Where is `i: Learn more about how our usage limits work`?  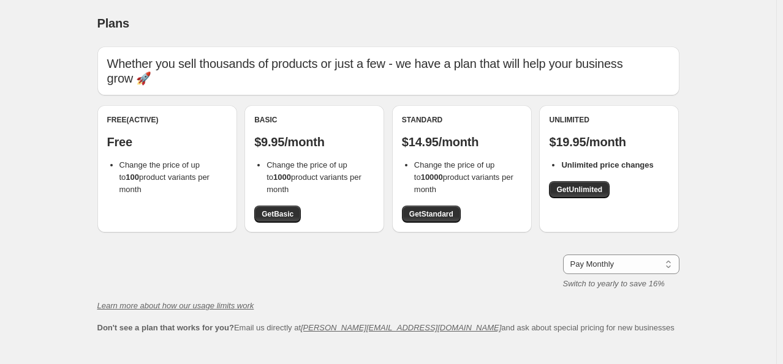 i: Learn more about how our usage limits work is located at coordinates (176, 306).